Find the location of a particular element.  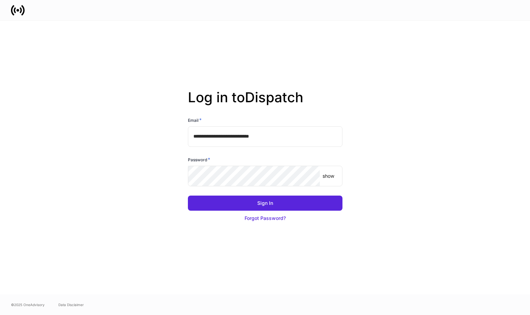

div: Forgot Password? is located at coordinates (265, 218).